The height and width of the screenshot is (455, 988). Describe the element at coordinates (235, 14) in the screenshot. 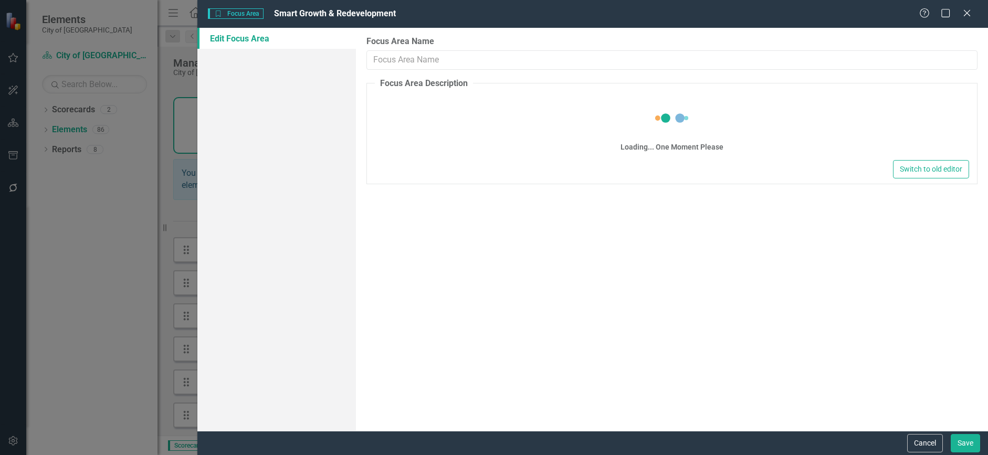

I see `span: Focus Area` at that location.